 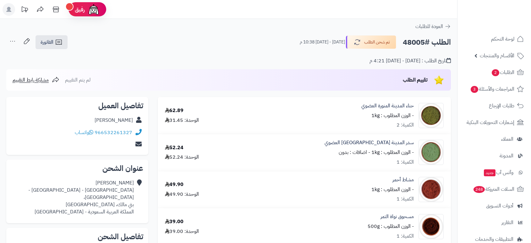 I want to click on span: العملاء, so click(x=507, y=139).